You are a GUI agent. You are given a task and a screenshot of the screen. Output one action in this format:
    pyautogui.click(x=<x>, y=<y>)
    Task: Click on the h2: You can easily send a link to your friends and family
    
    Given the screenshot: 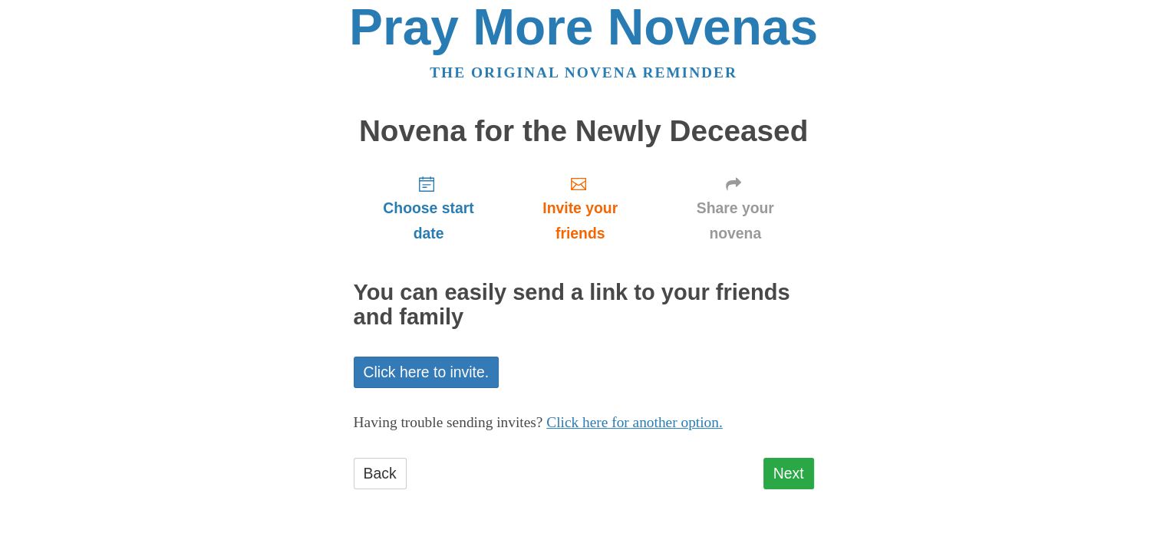 What is the action you would take?
    pyautogui.click(x=584, y=305)
    